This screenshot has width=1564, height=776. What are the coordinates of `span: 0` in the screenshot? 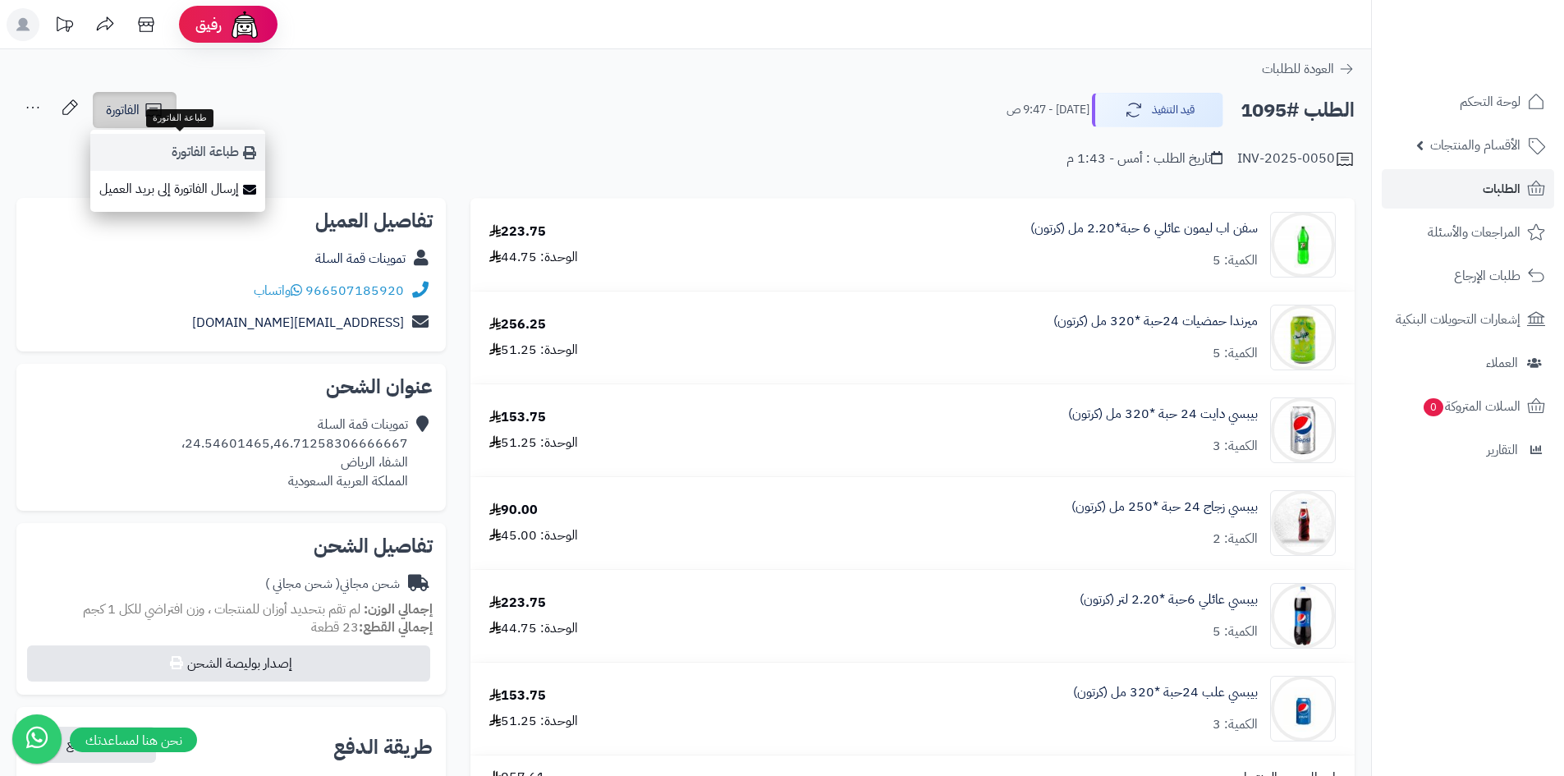 It's located at (1434, 407).